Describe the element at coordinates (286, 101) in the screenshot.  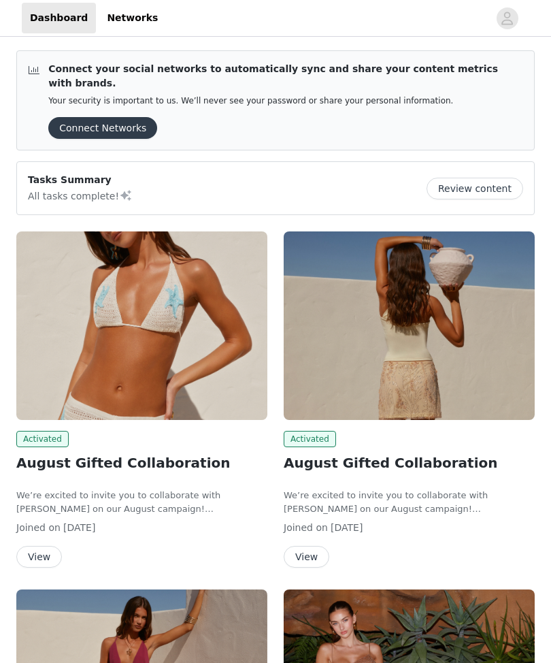
I see `p: Your security is important to us. We’ll never see your password or share your personal information.` at that location.